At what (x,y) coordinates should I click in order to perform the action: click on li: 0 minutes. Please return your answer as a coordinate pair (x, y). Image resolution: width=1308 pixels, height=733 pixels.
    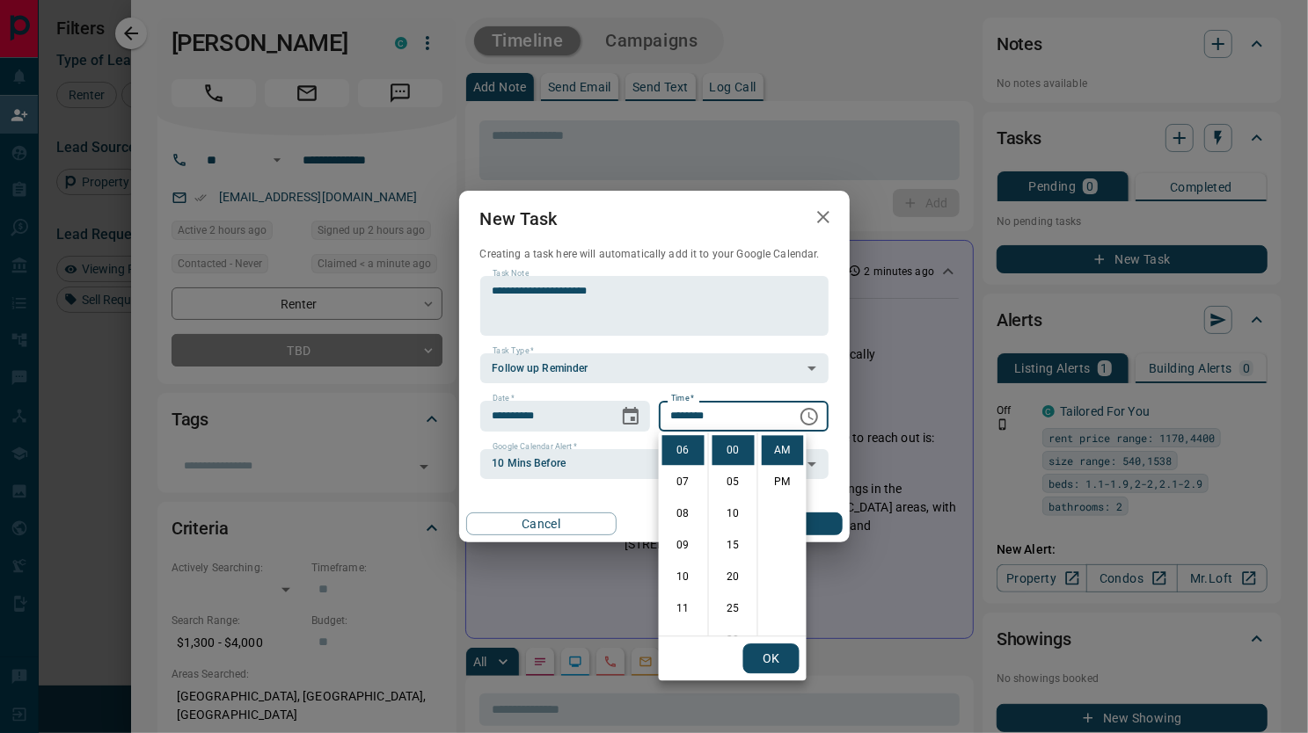
    Looking at the image, I should click on (733, 450).